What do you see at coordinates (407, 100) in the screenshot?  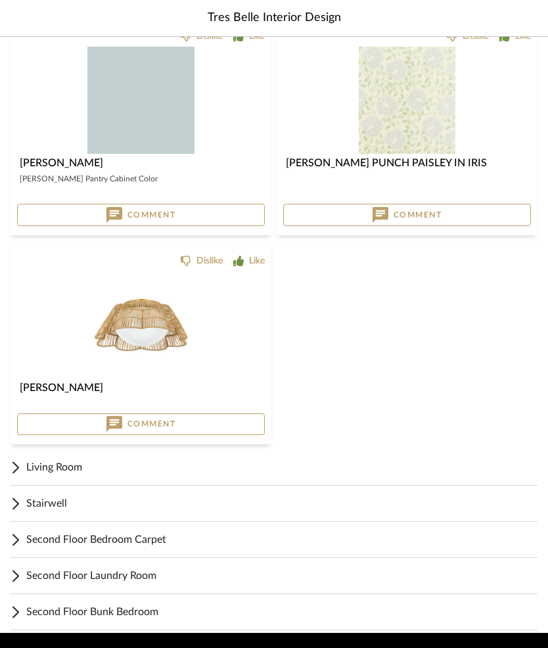 I see `img: Christopher Farr Punch Paisley in Iris` at bounding box center [407, 100].